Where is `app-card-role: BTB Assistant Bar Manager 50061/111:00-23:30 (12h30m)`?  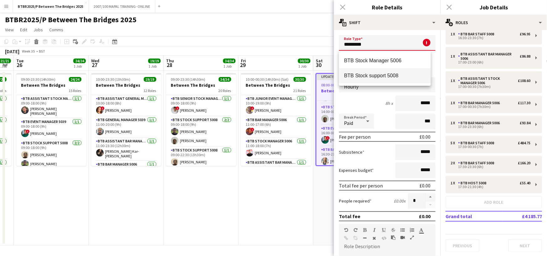
app-card-role: BTB Assistant Bar Manager 50061/111:00-23:30 (12h30m) is located at coordinates (276, 170).